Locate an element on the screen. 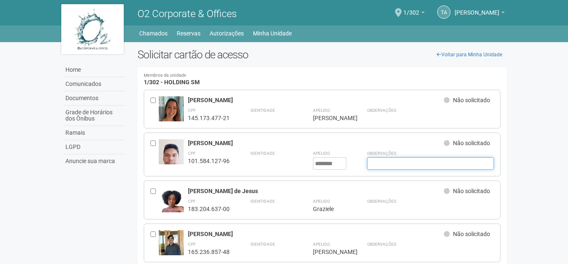 This screenshot has height=264, width=568. div: 183.204.637-00 is located at coordinates (209, 209).